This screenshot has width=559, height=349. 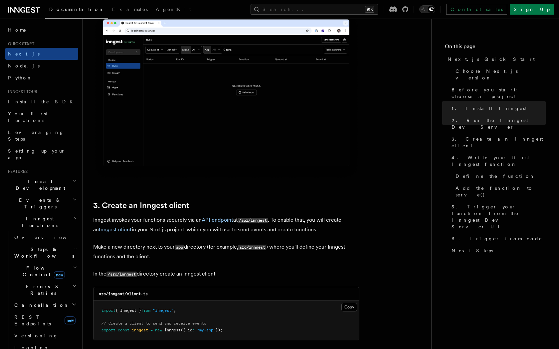 What do you see at coordinates (42, 66) in the screenshot?
I see `a: Node.js` at bounding box center [42, 66].